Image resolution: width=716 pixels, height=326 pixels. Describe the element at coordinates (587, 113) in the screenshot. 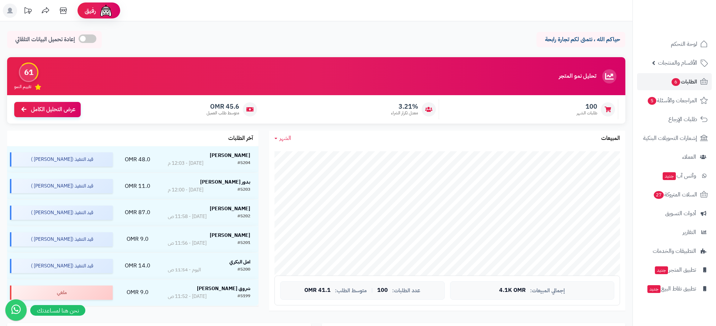

I see `span: طلبات الشهر` at that location.